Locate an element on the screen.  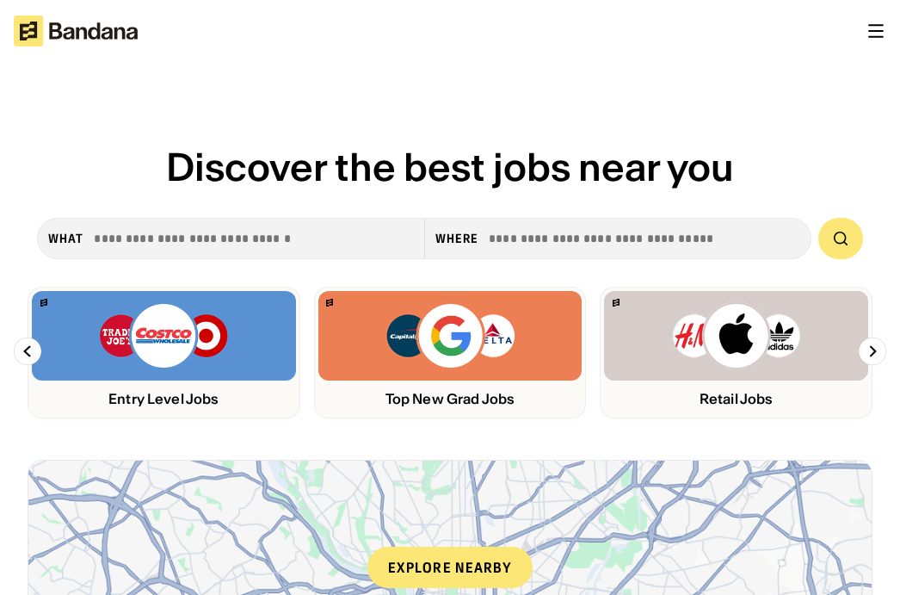
img: Trader Joe’s, Costco, Target logos is located at coordinates (164, 336).